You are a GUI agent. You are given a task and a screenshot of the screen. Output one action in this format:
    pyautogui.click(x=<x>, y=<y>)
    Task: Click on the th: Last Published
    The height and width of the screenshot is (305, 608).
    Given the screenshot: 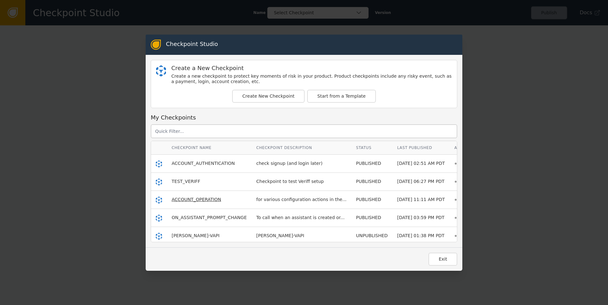 What is the action you would take?
    pyautogui.click(x=421, y=148)
    